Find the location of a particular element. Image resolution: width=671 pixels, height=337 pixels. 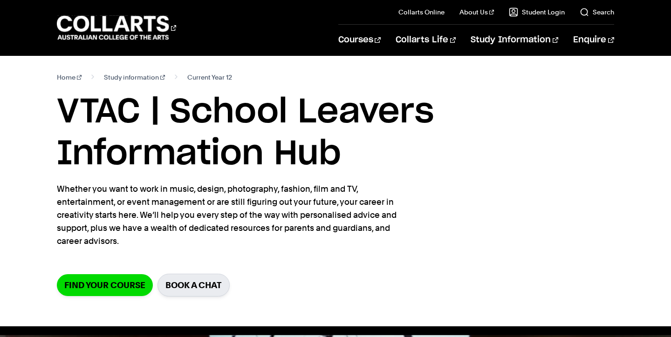

a: Search is located at coordinates (597, 12).